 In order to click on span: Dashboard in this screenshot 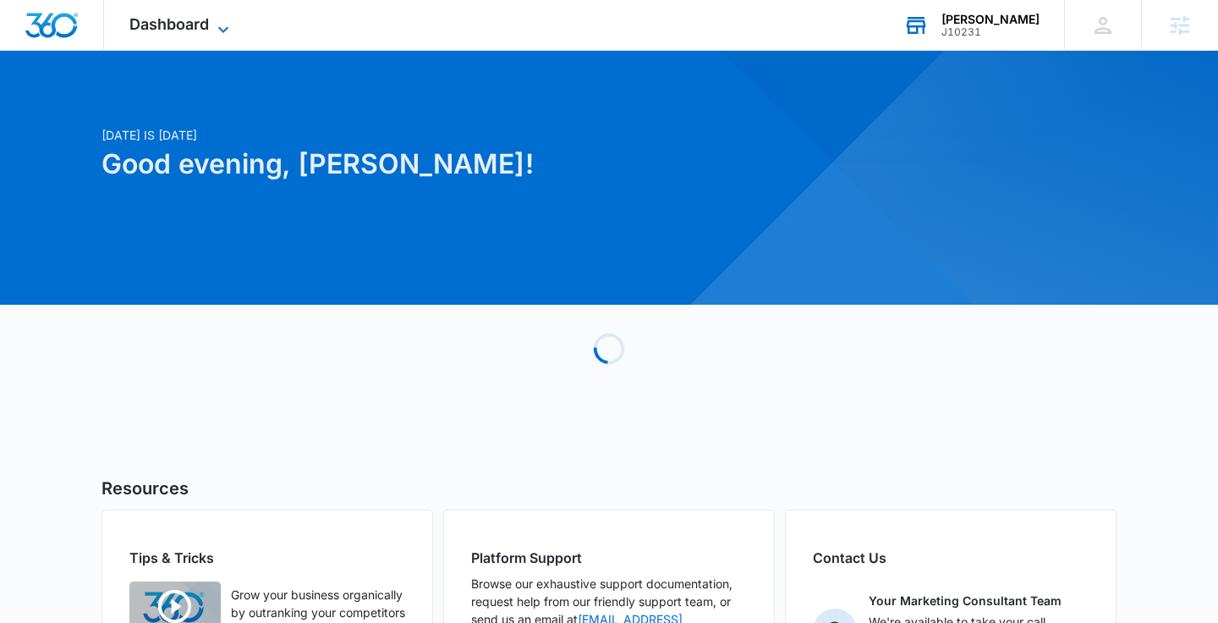, I will do `click(169, 24)`.